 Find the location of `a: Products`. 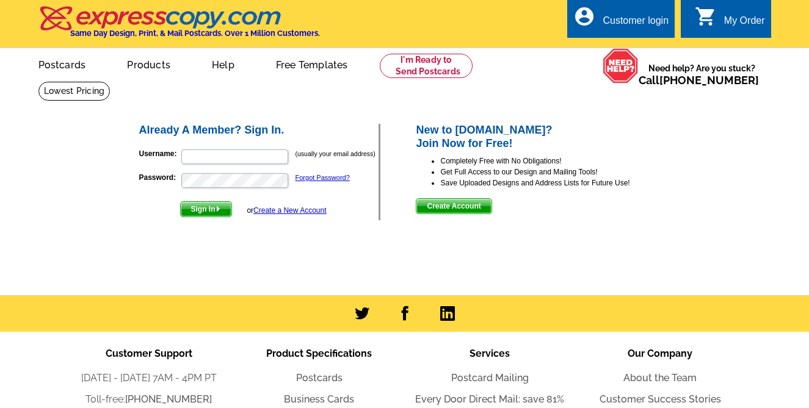

a: Products is located at coordinates (148, 63).